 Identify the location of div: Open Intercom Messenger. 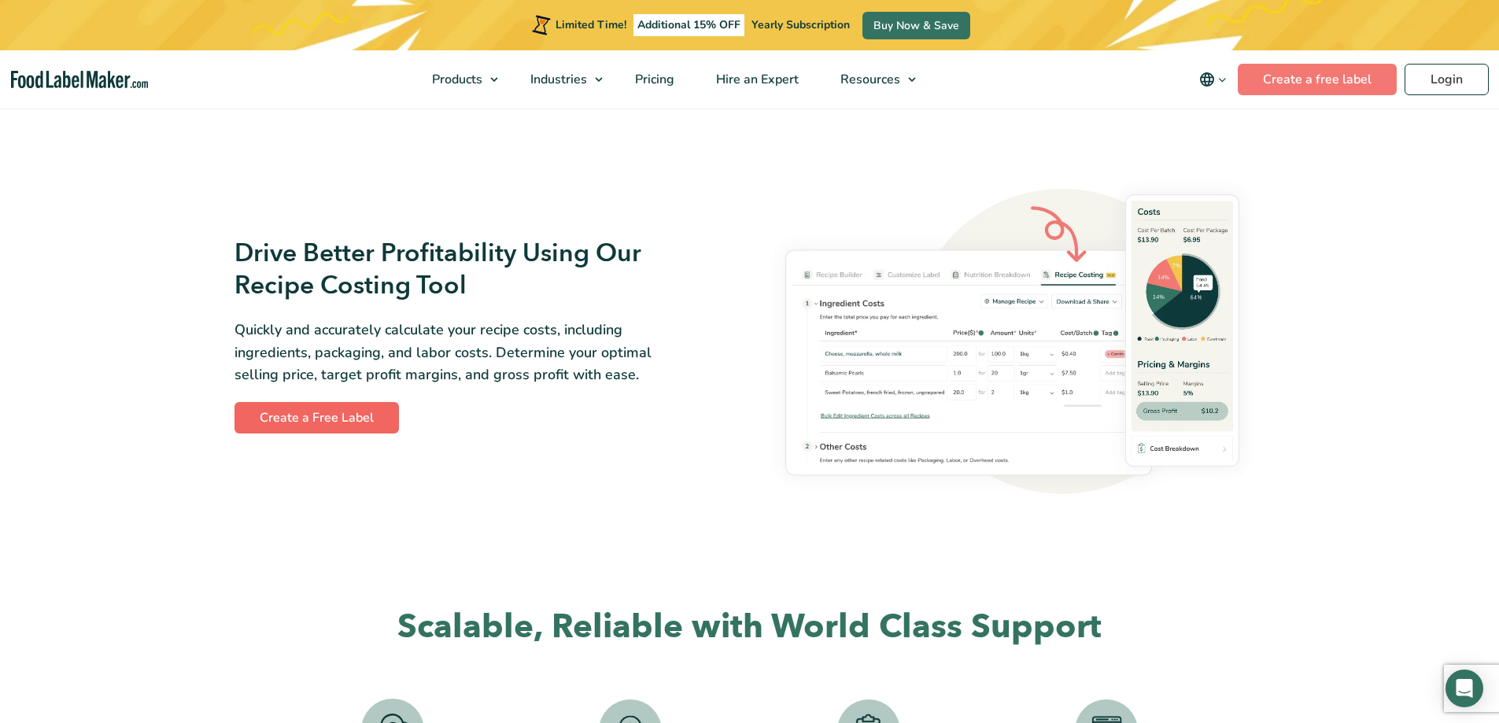
(1464, 688).